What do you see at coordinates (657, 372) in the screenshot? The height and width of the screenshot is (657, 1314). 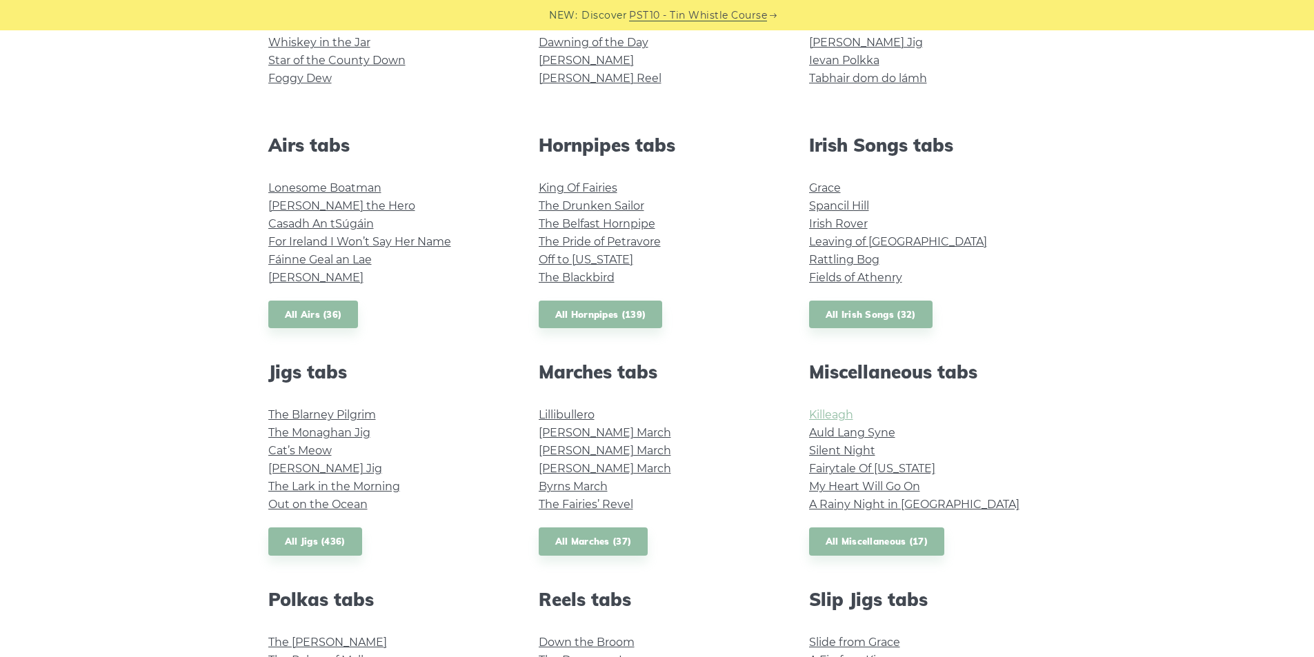 I see `h2: Marches tabs` at bounding box center [657, 372].